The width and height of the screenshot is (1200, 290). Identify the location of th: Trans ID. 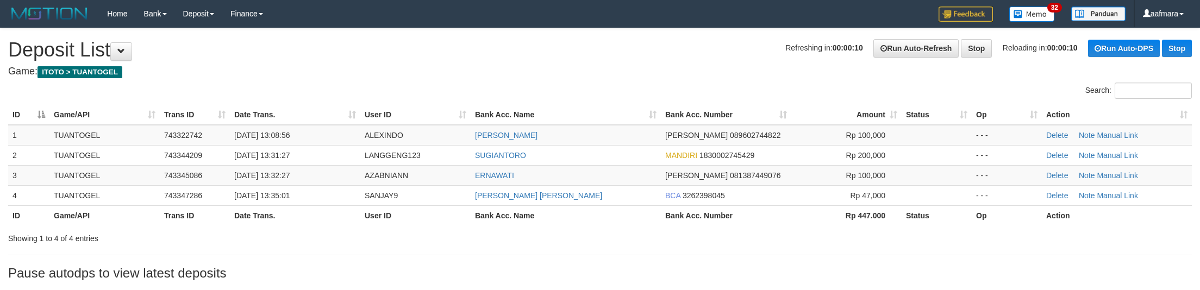
(195, 215).